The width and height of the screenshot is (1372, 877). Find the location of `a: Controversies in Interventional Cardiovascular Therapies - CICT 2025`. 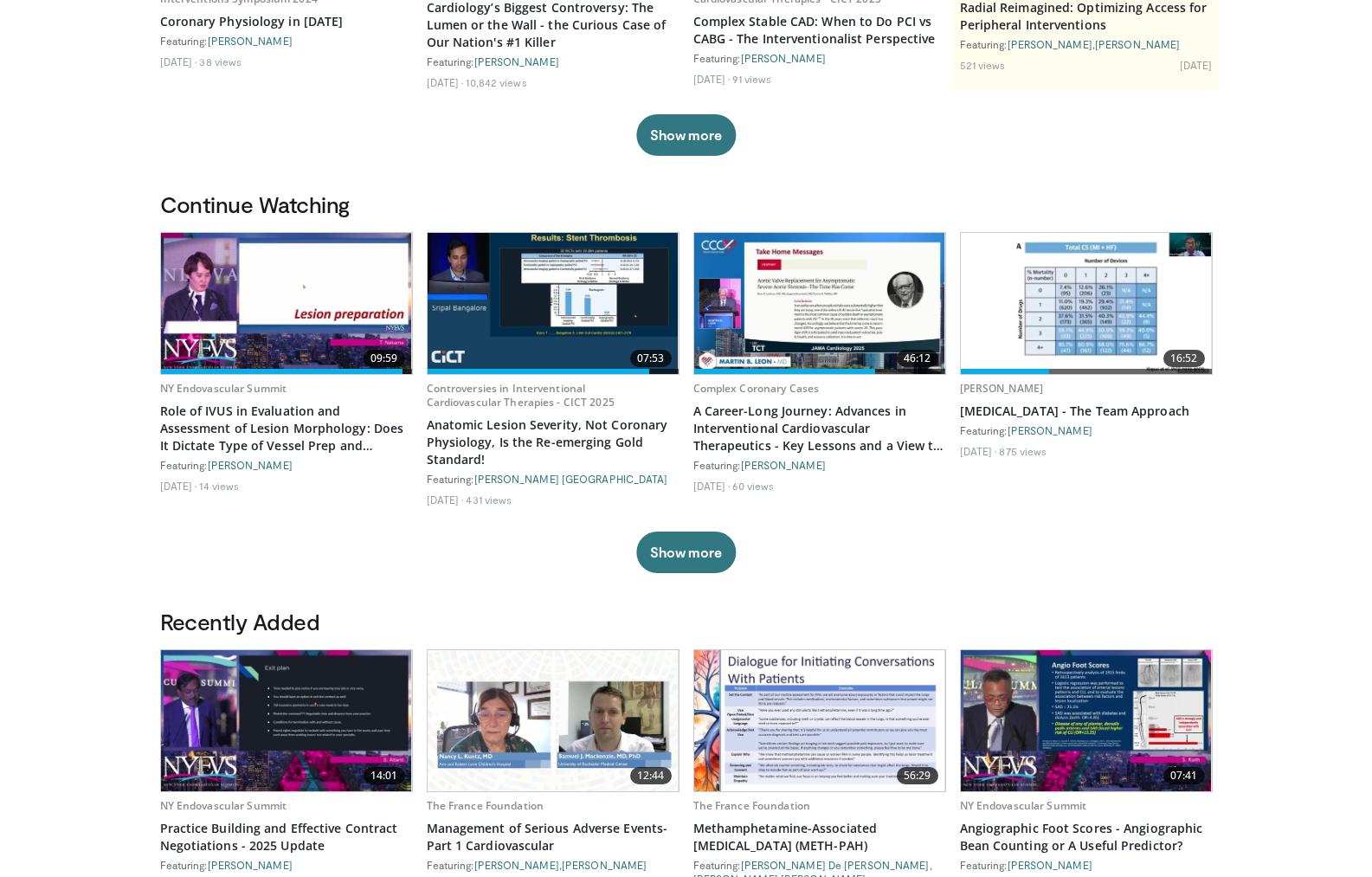

a: Controversies in Interventional Cardiovascular Therapies - CICT 2025 is located at coordinates (520, 394).